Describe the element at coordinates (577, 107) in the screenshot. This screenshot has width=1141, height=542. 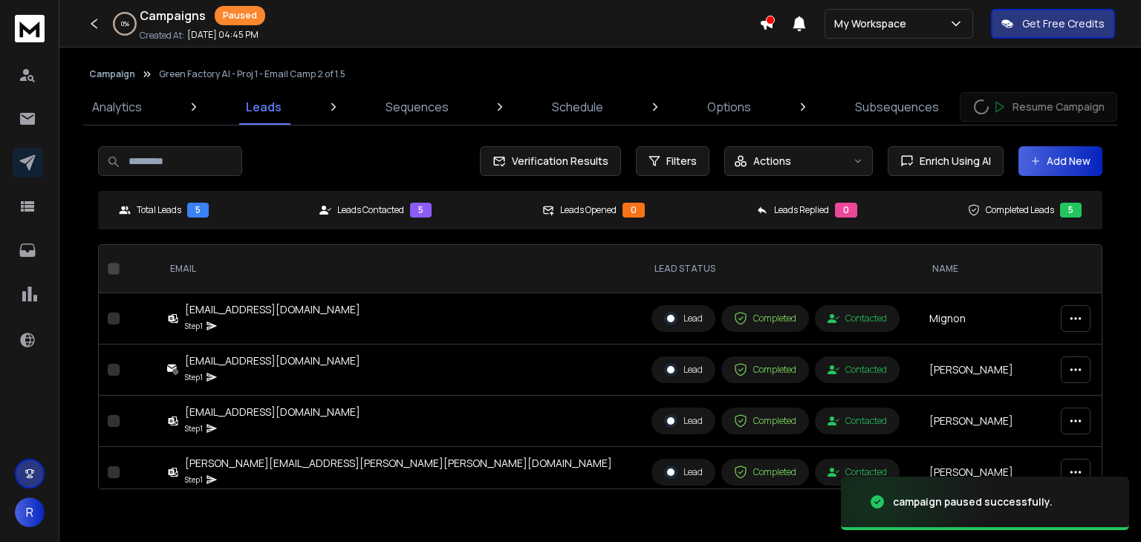
I see `a: Schedule` at that location.